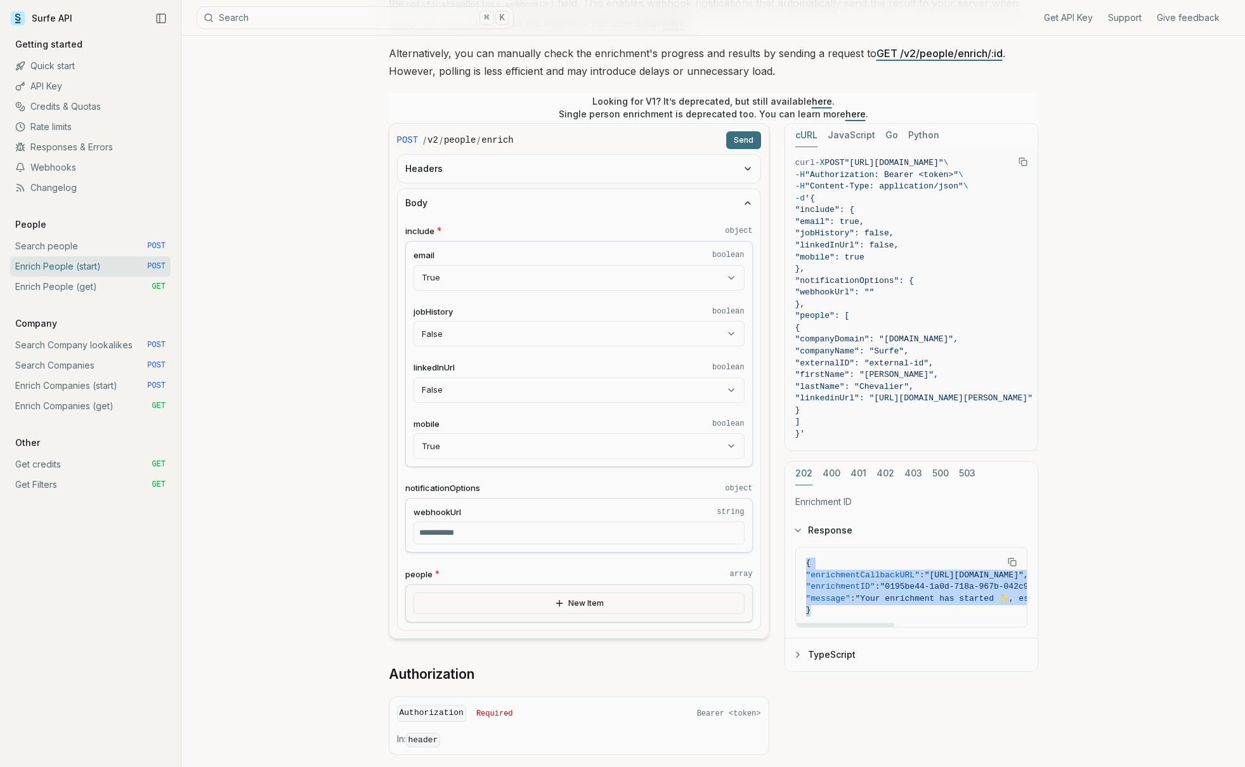 The height and width of the screenshot is (767, 1245). What do you see at coordinates (424, 255) in the screenshot?
I see `span: email` at bounding box center [424, 255].